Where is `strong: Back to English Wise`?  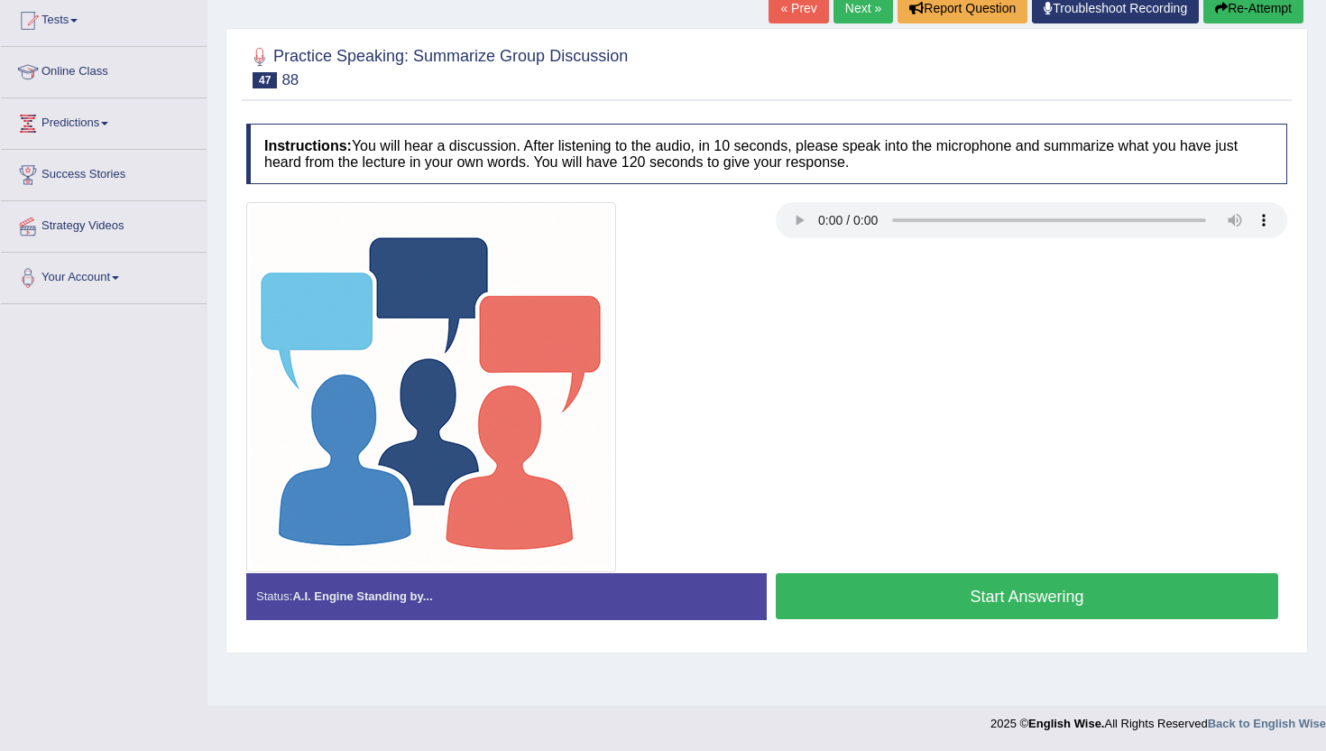
strong: Back to English Wise is located at coordinates (1267, 723).